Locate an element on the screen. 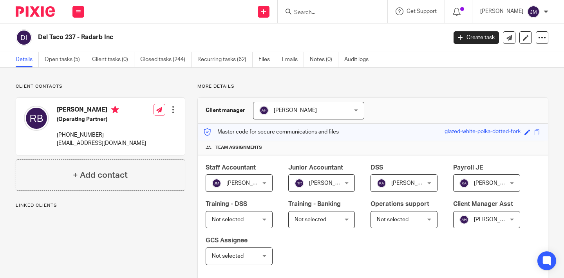 The width and height of the screenshot is (564, 278). a: Details is located at coordinates (27, 60).